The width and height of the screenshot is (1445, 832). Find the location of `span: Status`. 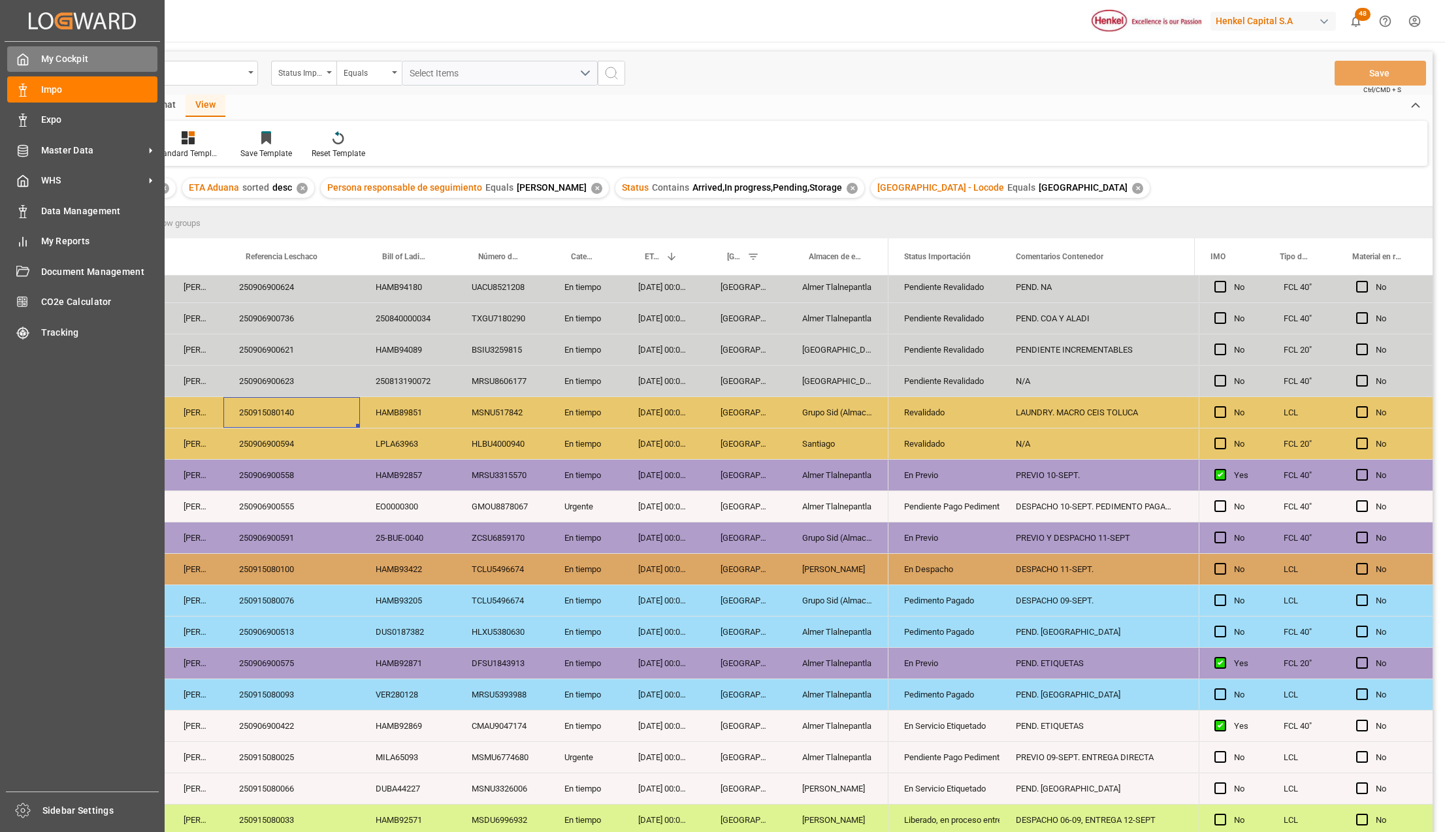

span: Status is located at coordinates (635, 187).